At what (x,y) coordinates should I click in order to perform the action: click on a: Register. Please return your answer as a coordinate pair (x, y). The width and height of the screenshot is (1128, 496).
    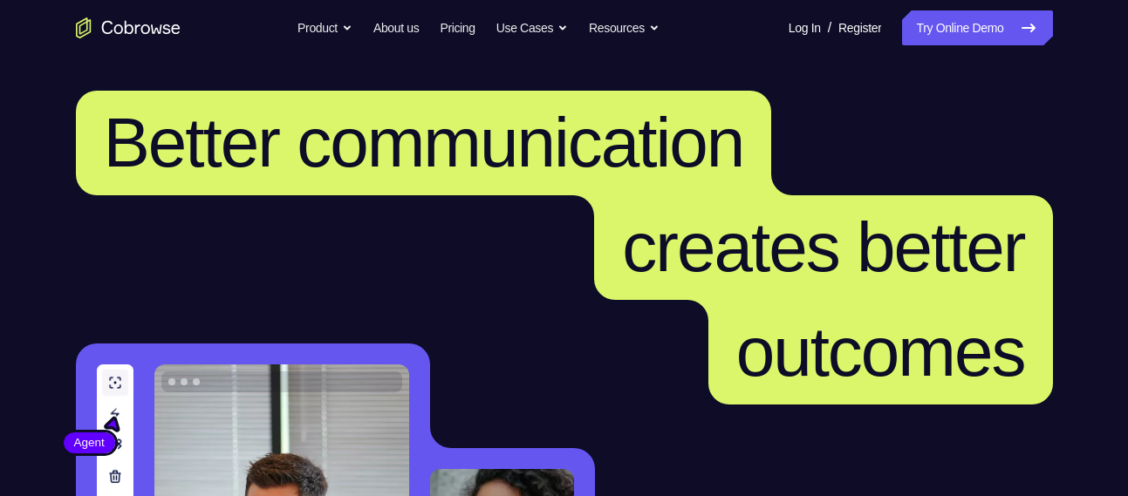
    Looking at the image, I should click on (859, 28).